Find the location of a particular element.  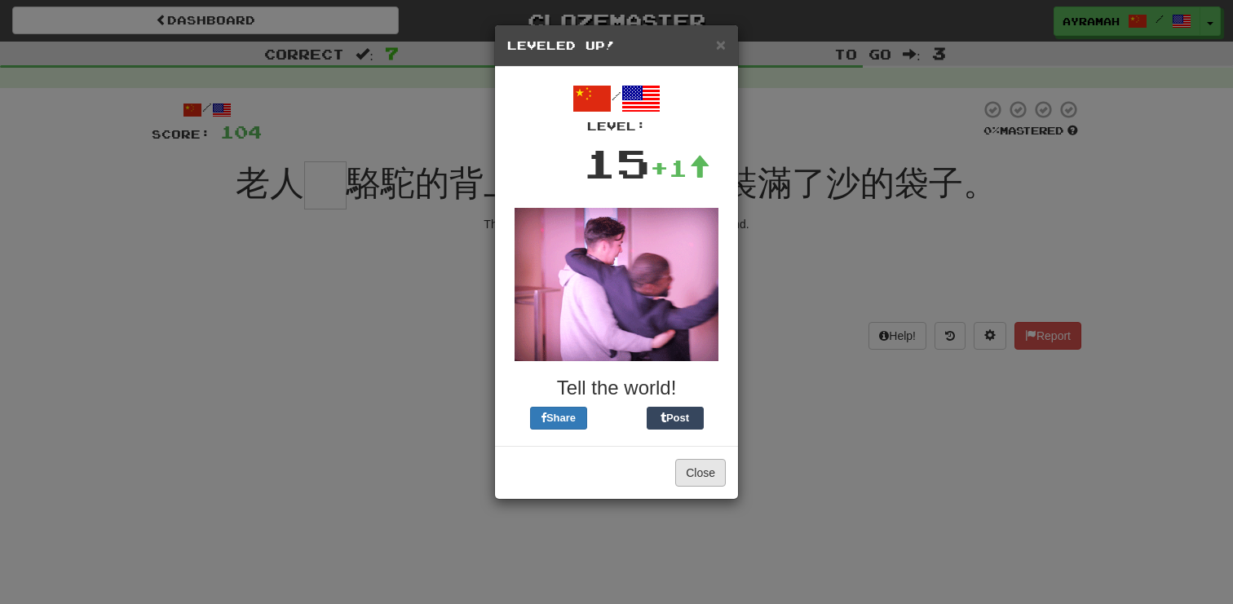

h5: Leveled Up! is located at coordinates (617, 46).